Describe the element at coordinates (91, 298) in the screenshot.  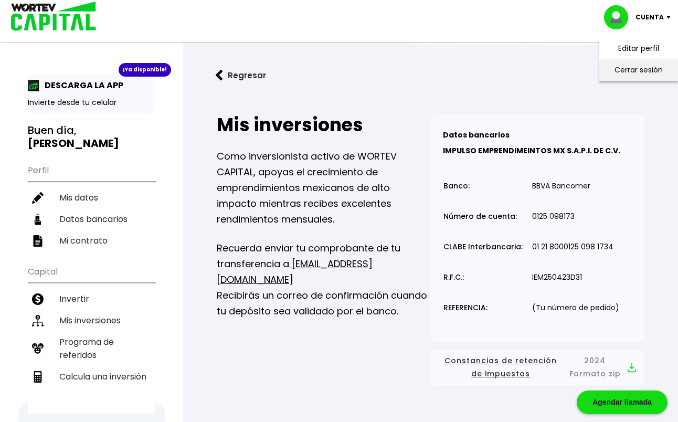
I see `a: Invertir` at that location.